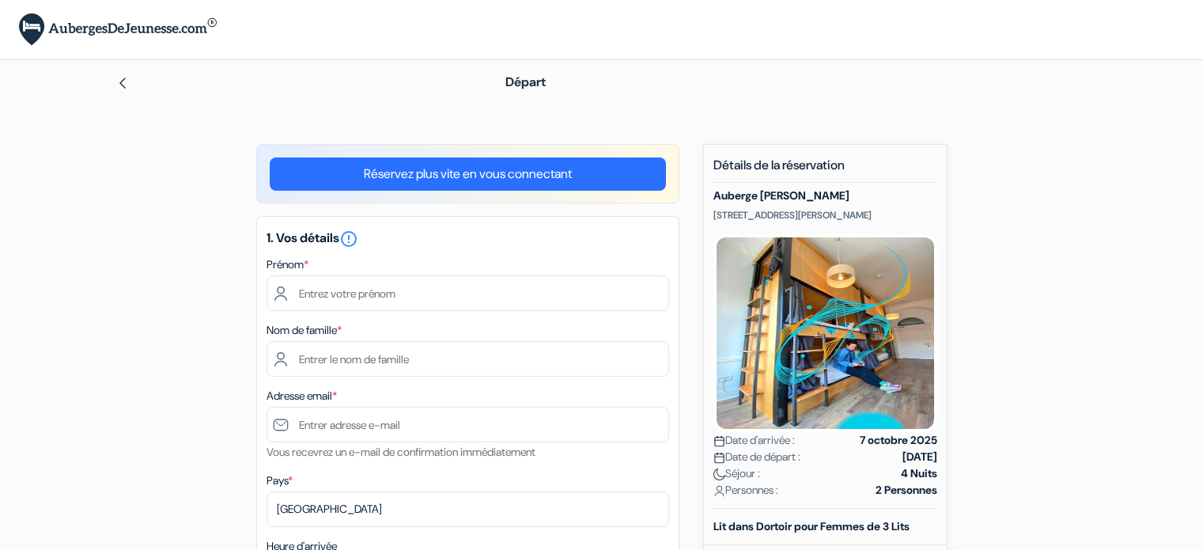 The image size is (1203, 550). What do you see at coordinates (825, 170) in the screenshot?
I see `h5: Détails de la réservation` at bounding box center [825, 170].